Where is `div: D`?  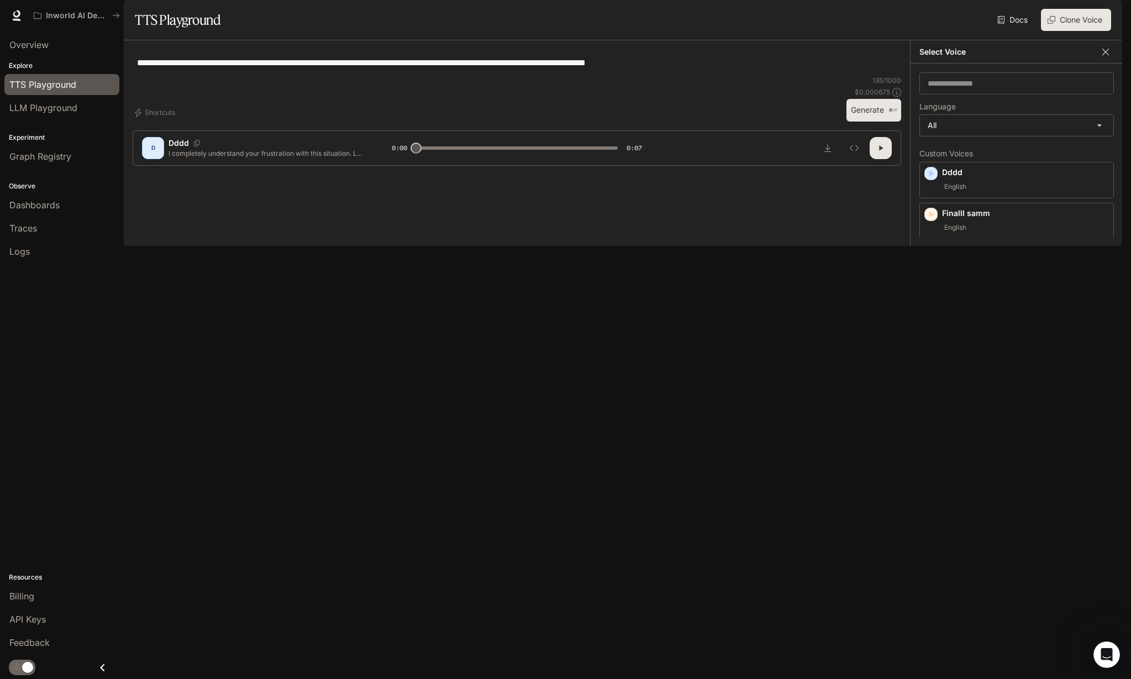 div: D is located at coordinates (153, 148).